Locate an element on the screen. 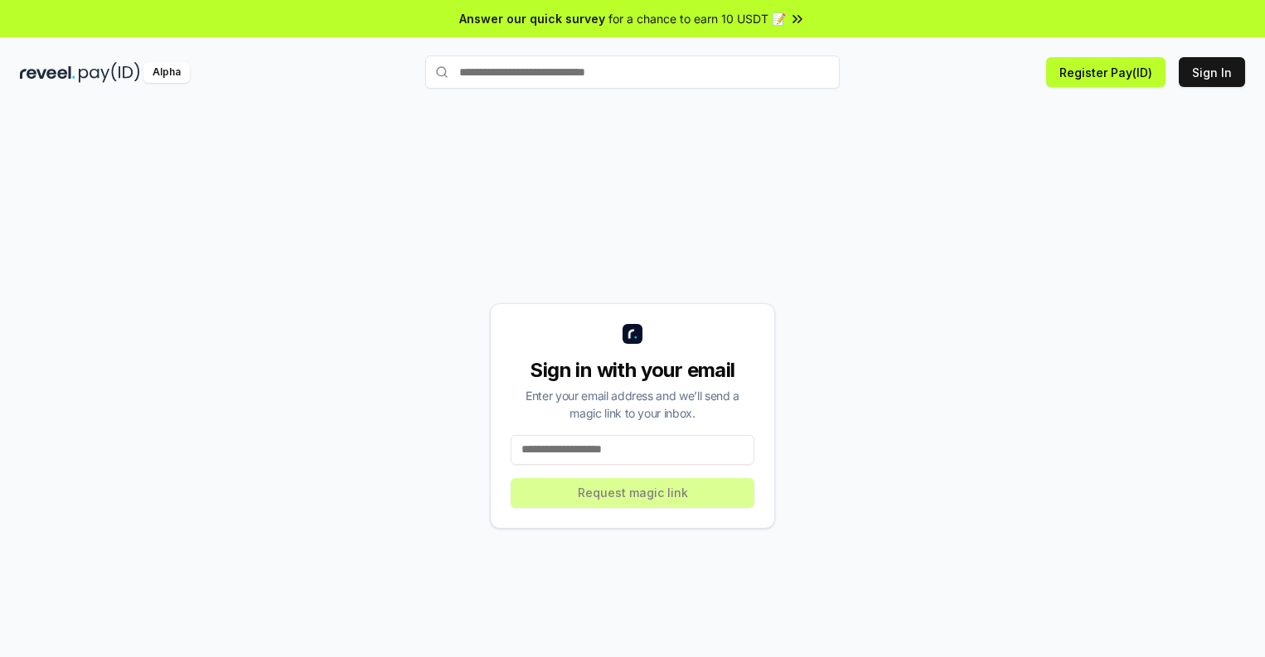  img: reveel_dark is located at coordinates (47, 72).